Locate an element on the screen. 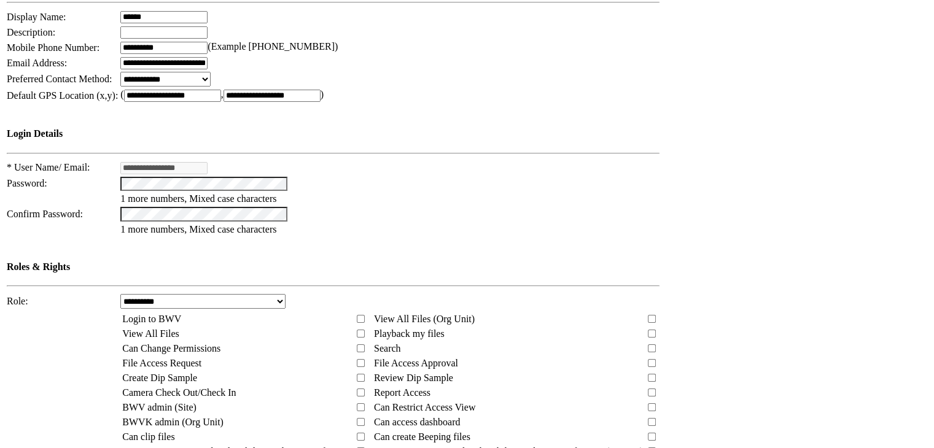 The width and height of the screenshot is (934, 448). span: File Access Approval is located at coordinates (416, 363).